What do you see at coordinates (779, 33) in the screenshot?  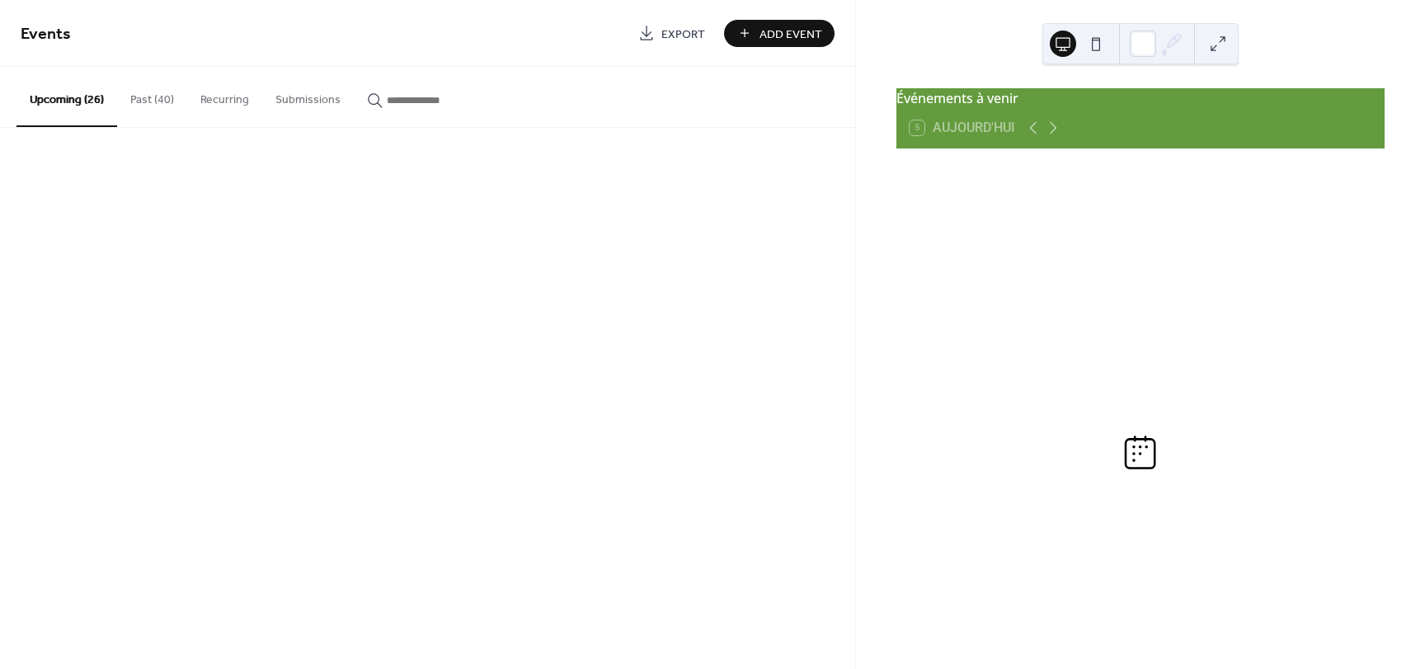 I see `button: Add Event` at bounding box center [779, 33].